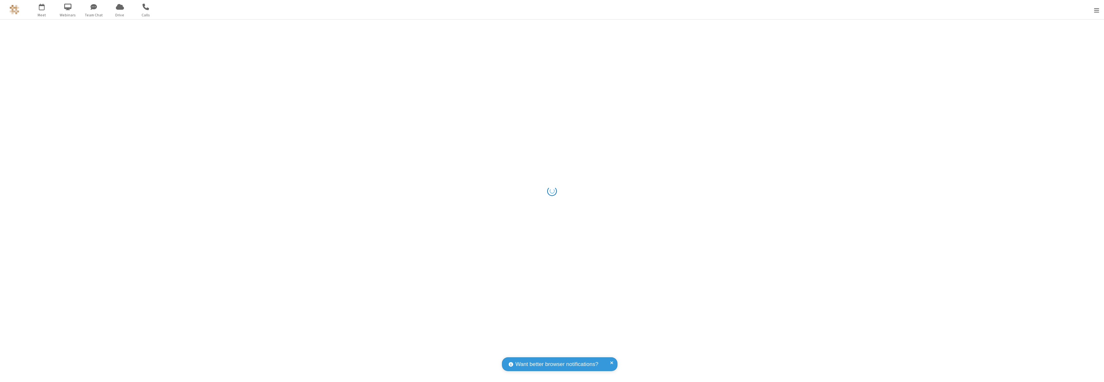 The height and width of the screenshot is (382, 1104). What do you see at coordinates (146, 15) in the screenshot?
I see `span: Calls` at bounding box center [146, 15].